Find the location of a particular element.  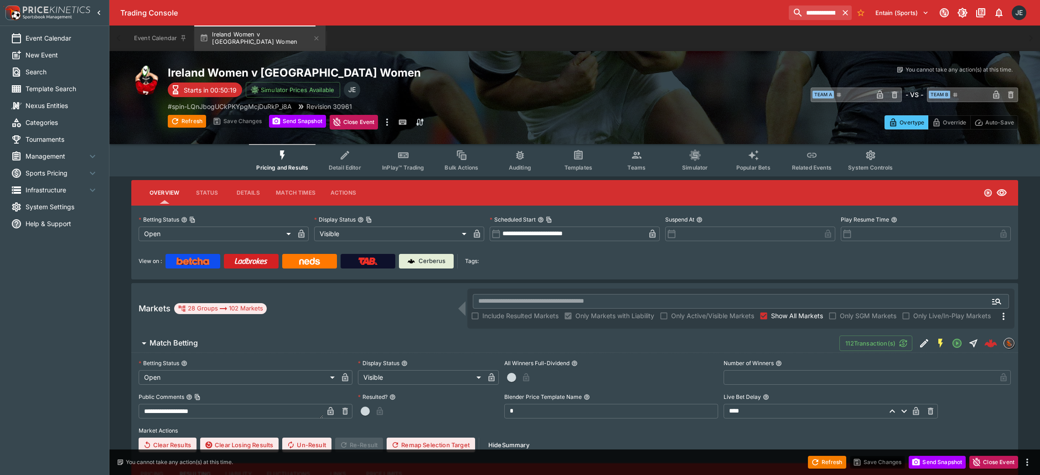

button: Select Tenant is located at coordinates (902, 13).